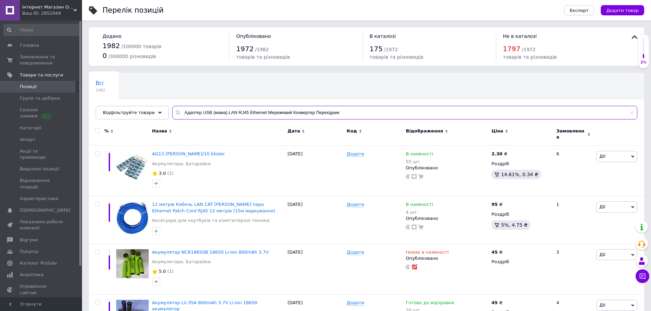 The height and width of the screenshot is (311, 651). What do you see at coordinates (132, 56) in the screenshot?
I see `span: / 300000 різновидів` at bounding box center [132, 56].